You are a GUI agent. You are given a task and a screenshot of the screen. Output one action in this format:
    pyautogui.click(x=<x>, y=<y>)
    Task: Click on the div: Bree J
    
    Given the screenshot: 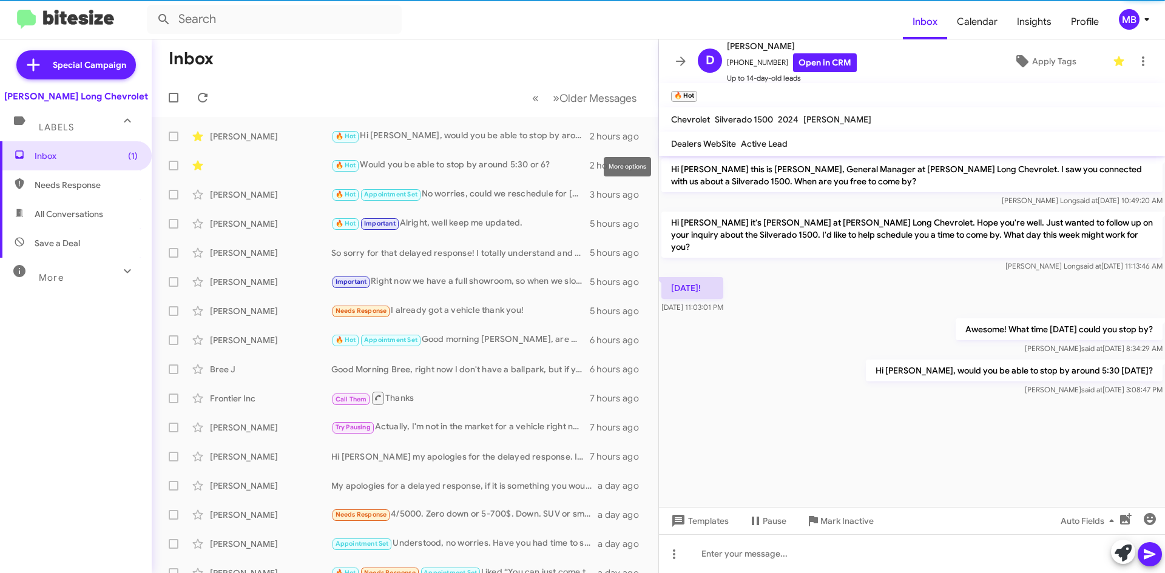 What is the action you would take?
    pyautogui.click(x=271, y=369)
    